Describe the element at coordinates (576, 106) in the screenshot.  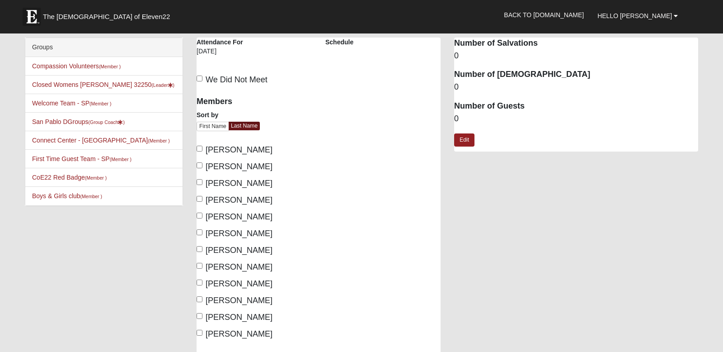
I see `dt: Number of Guests` at that location.